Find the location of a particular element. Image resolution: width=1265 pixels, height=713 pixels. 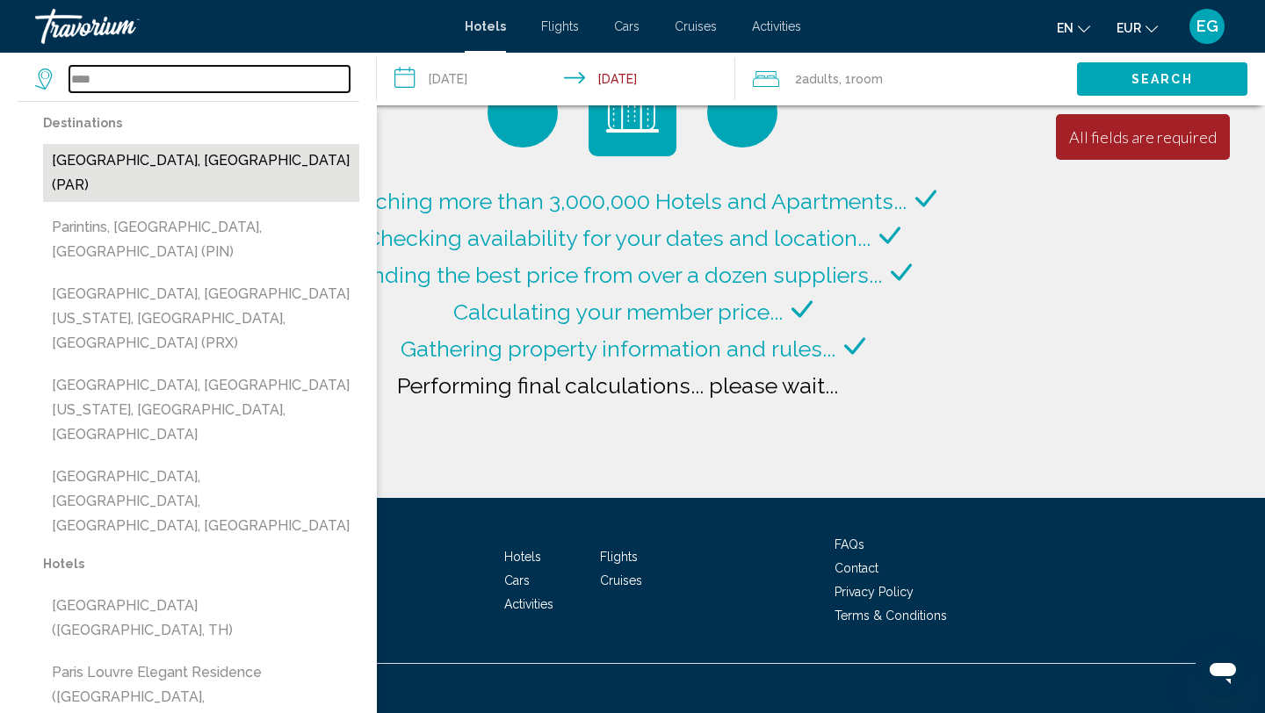

span: Gathering property information and rules... is located at coordinates (617, 349).